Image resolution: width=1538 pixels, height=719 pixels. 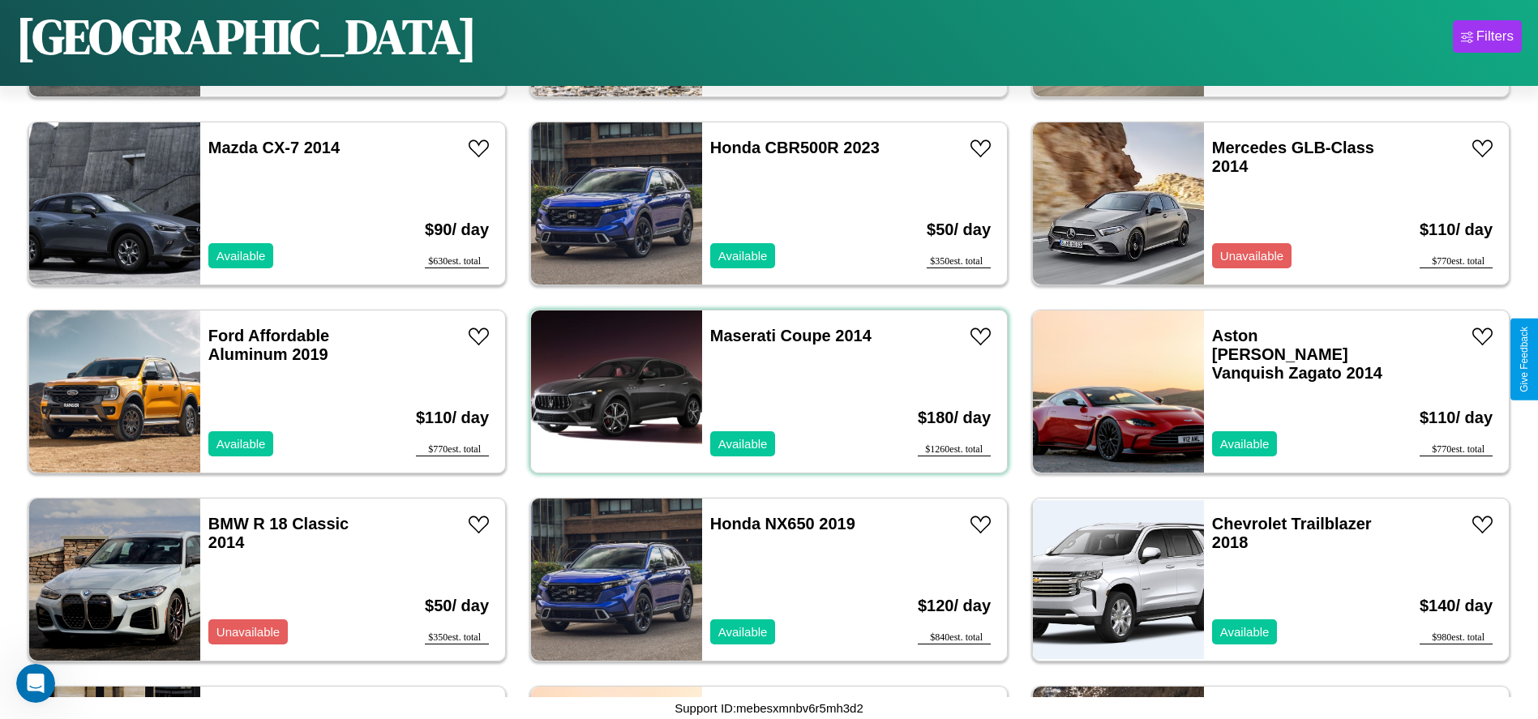 I want to click on button: Filters, so click(x=1487, y=36).